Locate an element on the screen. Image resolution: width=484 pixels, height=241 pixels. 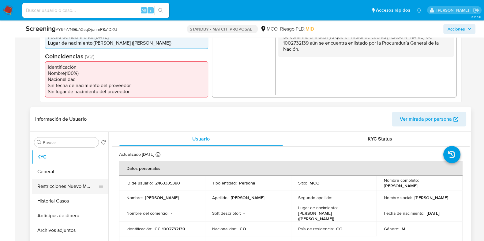
p: Persona is located at coordinates (247, 183).